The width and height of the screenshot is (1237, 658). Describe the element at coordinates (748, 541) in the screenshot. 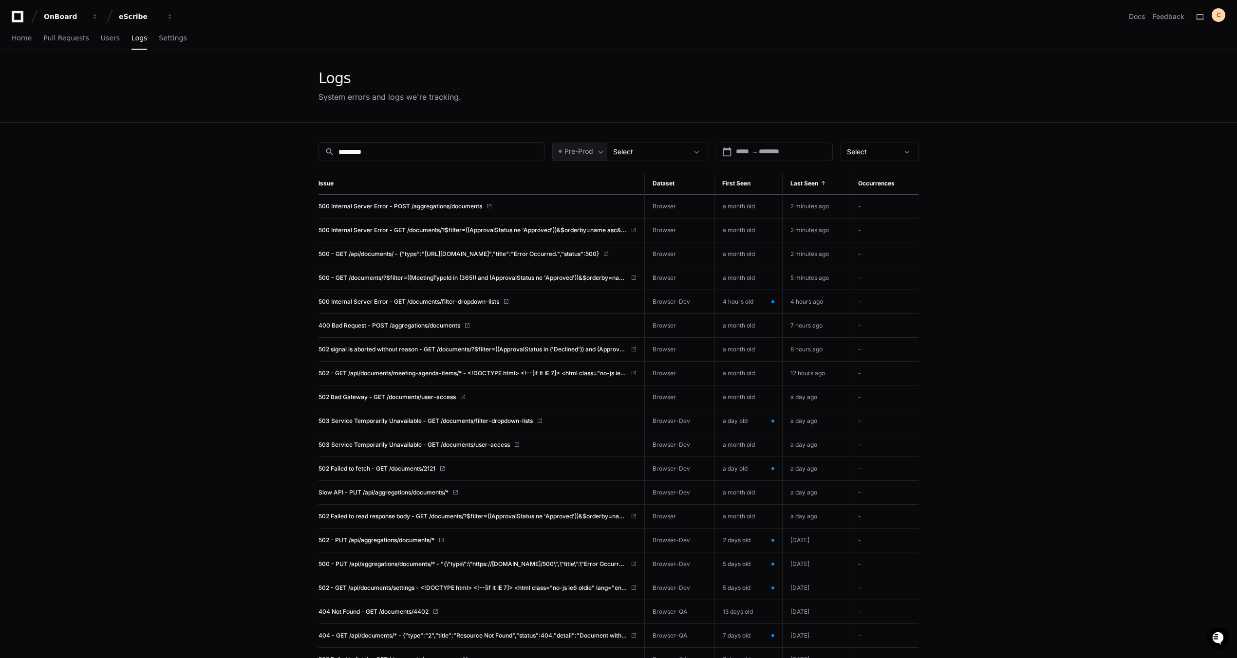

I see `td: 2 days old` at that location.